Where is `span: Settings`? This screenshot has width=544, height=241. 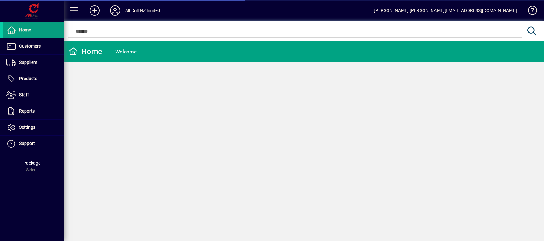 span: Settings is located at coordinates (27, 127).